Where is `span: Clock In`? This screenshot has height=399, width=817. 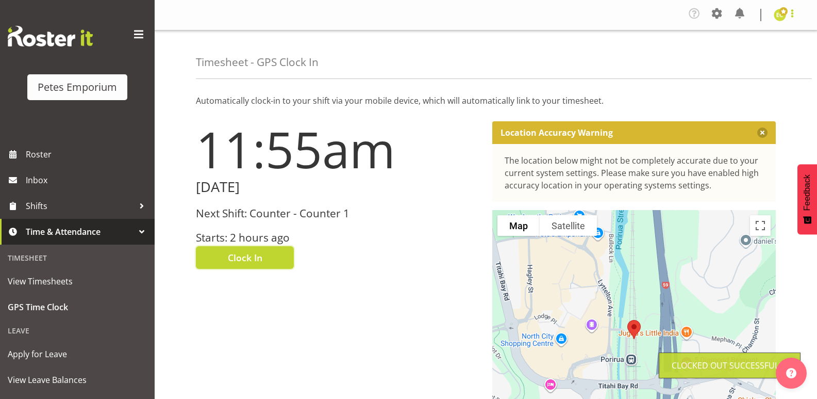
span: Clock In is located at coordinates (245, 257).